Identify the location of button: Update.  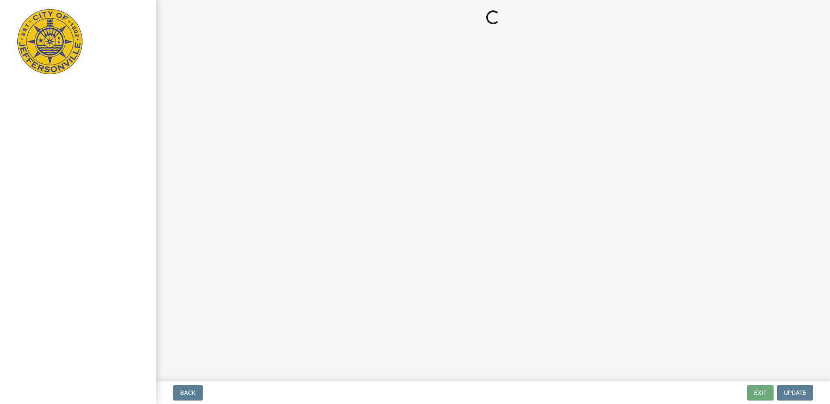
(794, 393).